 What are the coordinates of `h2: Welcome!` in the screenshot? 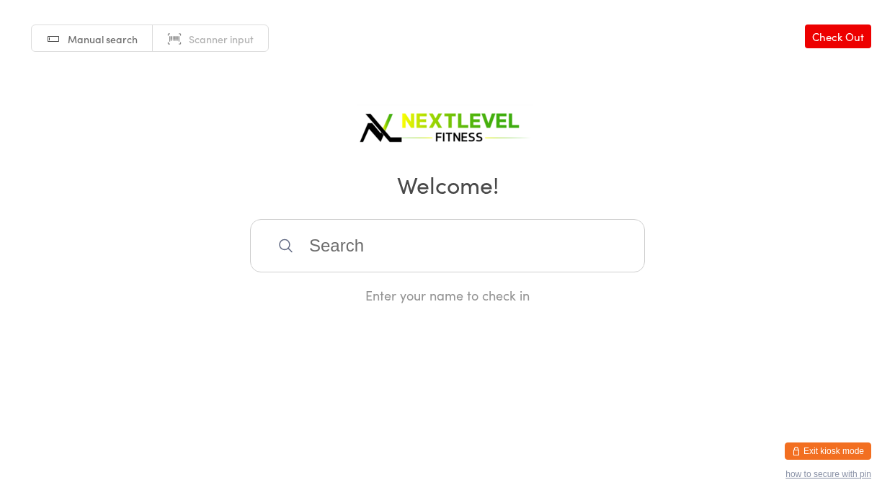 It's located at (447, 184).